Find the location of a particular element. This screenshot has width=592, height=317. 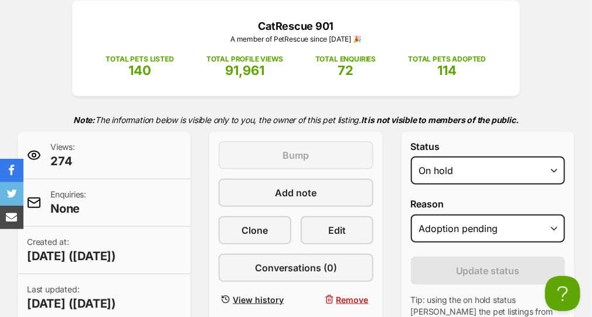

strong: Note: is located at coordinates (84, 120).